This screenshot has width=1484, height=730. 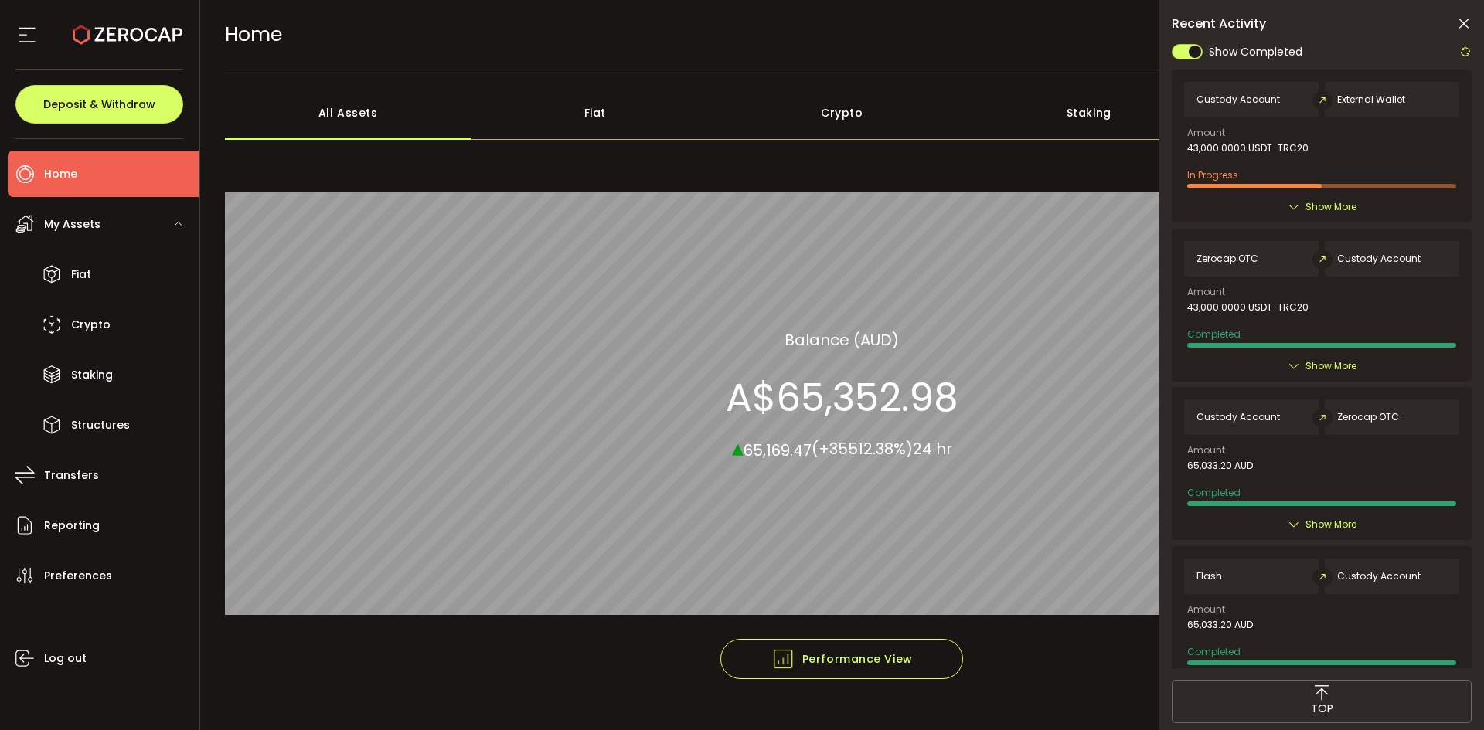 I want to click on section: Balance (AUD), so click(x=842, y=339).